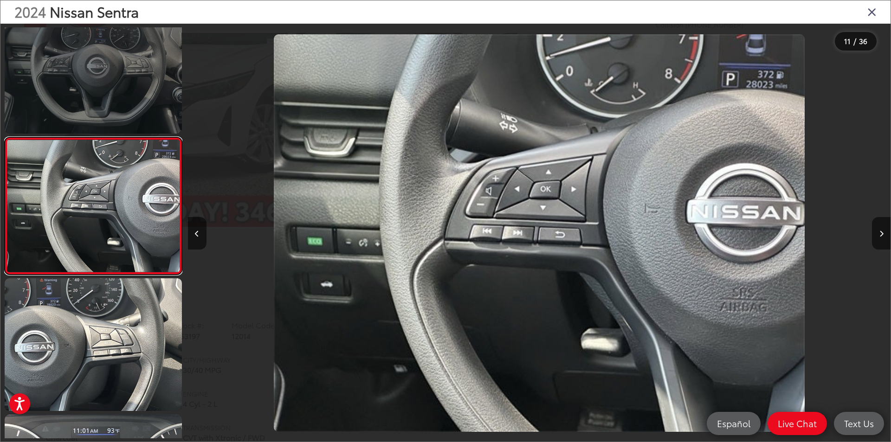  I want to click on span: 11, so click(848, 41).